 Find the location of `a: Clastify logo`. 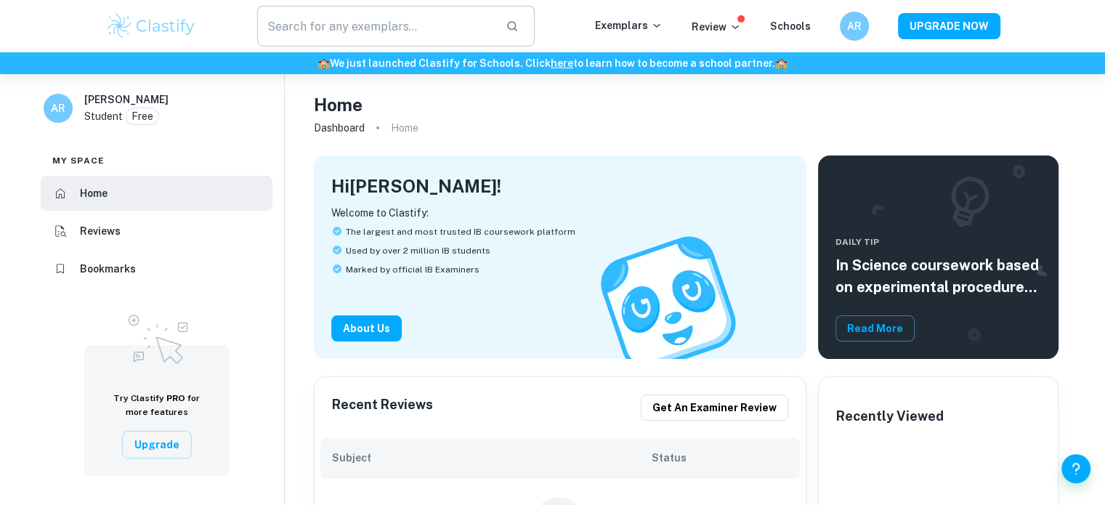

a: Clastify logo is located at coordinates (151, 26).